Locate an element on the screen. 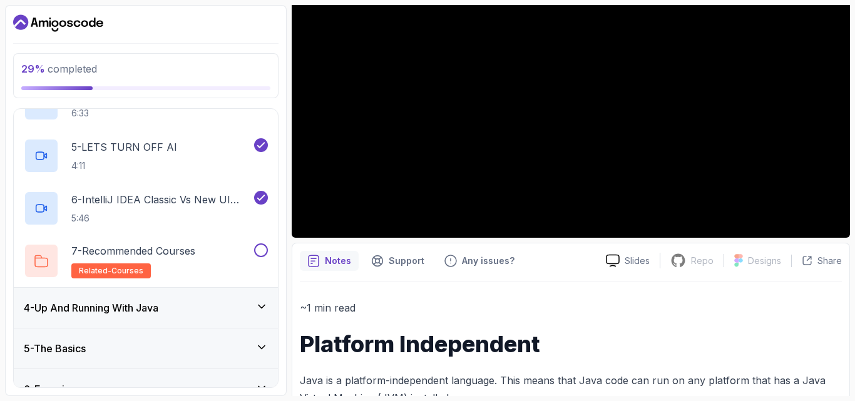 Image resolution: width=855 pixels, height=401 pixels. p: Slides is located at coordinates (637, 261).